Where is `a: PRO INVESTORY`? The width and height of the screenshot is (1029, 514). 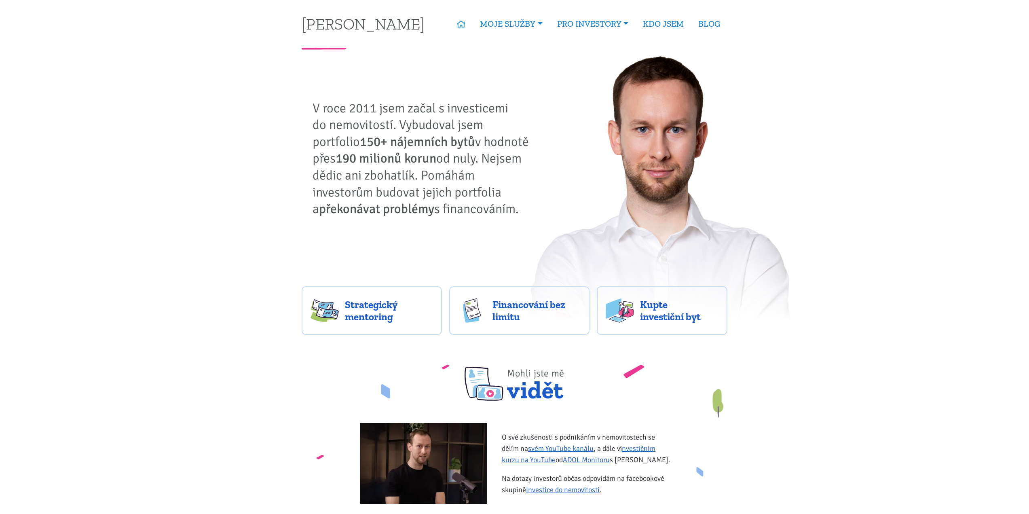
a: PRO INVESTORY is located at coordinates (593, 24).